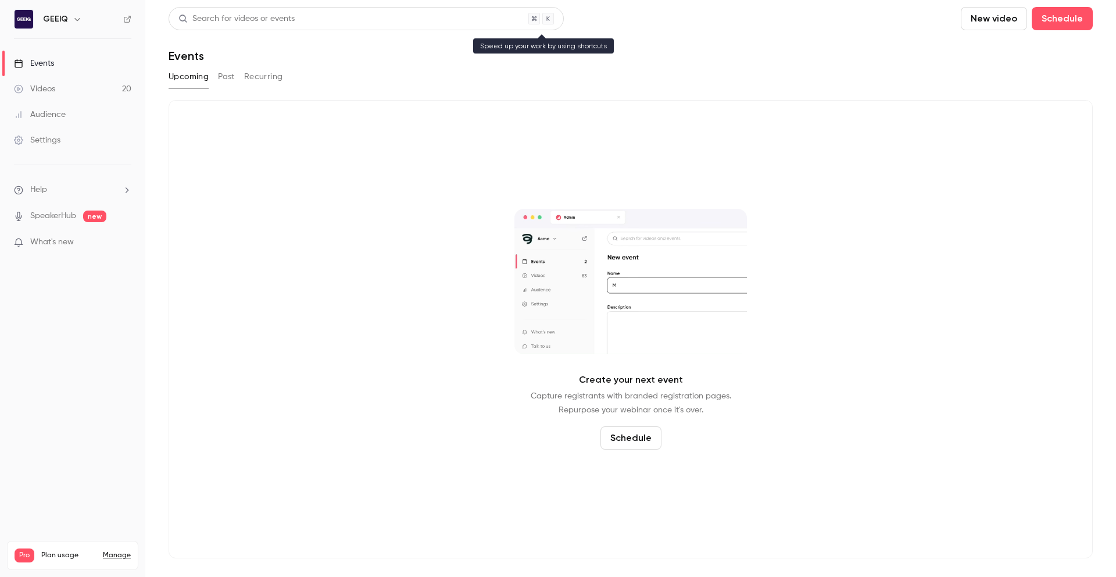 This screenshot has width=1116, height=577. What do you see at coordinates (994, 19) in the screenshot?
I see `button: New video` at bounding box center [994, 19].